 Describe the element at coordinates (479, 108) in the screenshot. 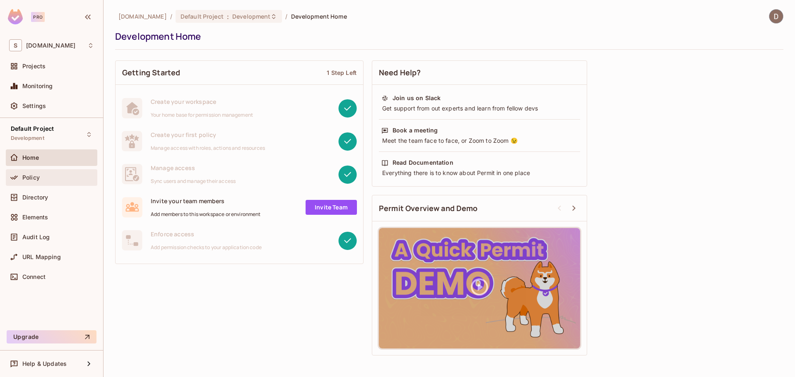

I see `div: Get support from out experts and learn from fellow devs` at that location.